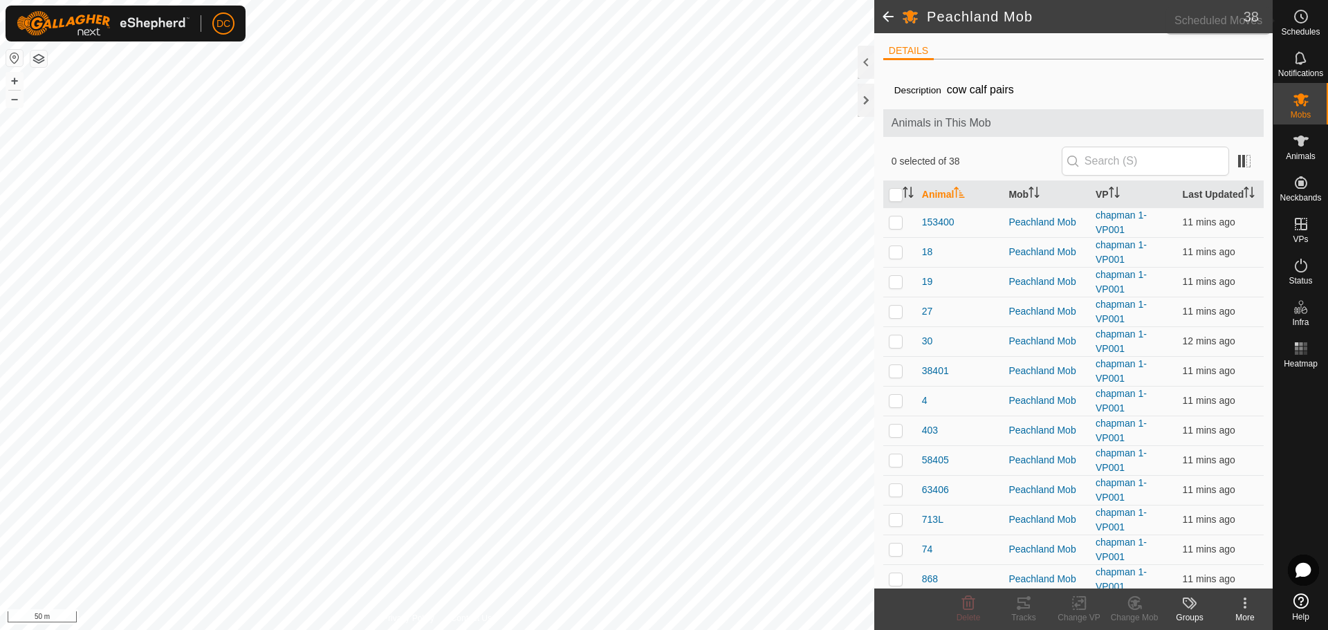  Describe the element at coordinates (1300, 607) in the screenshot. I see `a: Help` at that location.